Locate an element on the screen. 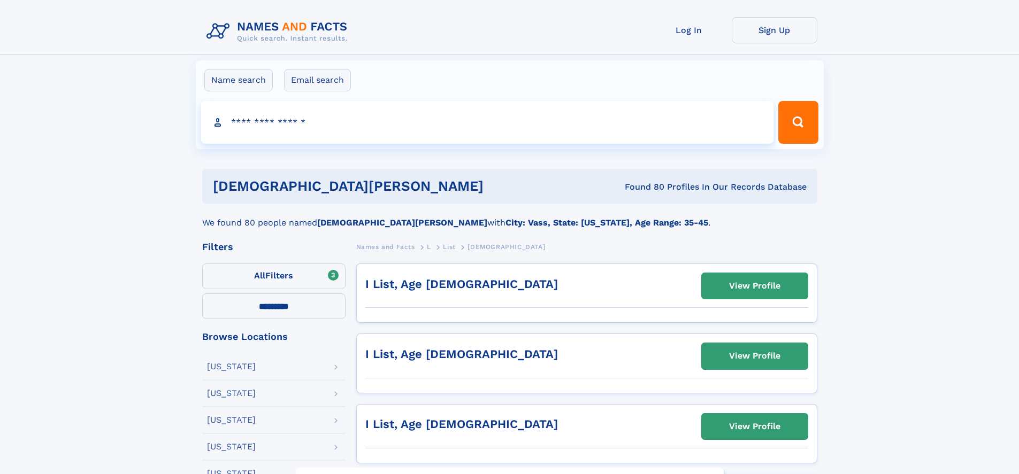  label: Name search is located at coordinates (239, 80).